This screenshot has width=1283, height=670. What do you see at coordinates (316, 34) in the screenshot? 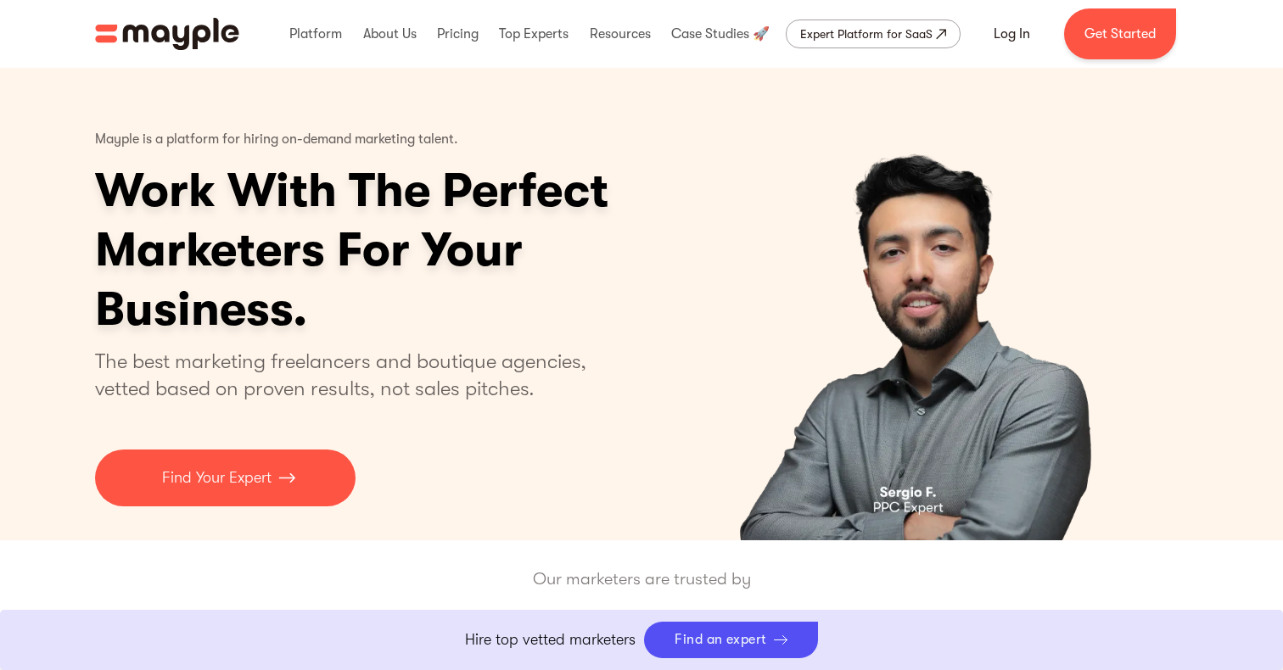
I see `div: Platform` at bounding box center [316, 34].